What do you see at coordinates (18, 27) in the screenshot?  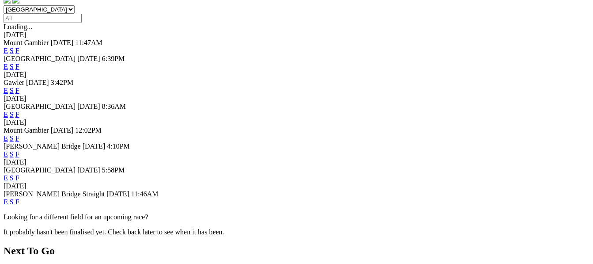 I see `span: Loading...` at bounding box center [18, 27].